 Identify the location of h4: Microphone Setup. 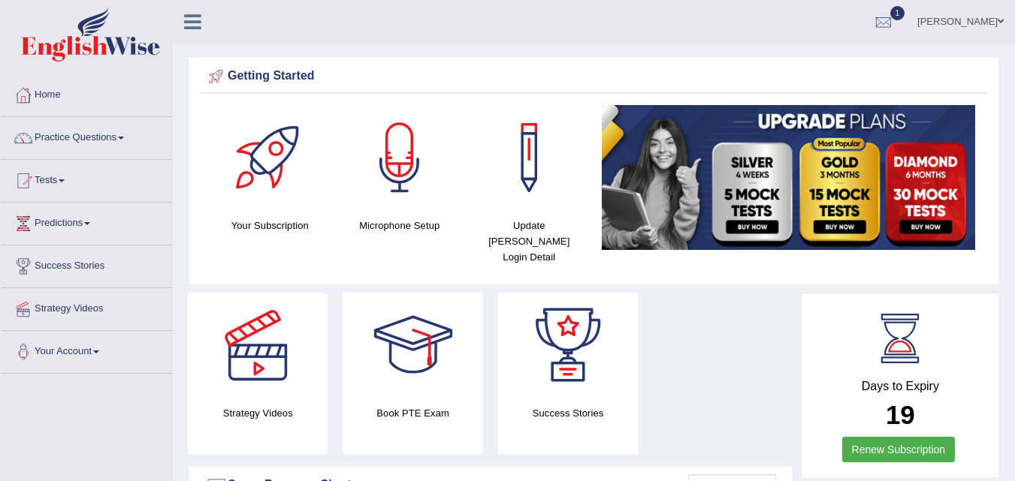
(400, 225).